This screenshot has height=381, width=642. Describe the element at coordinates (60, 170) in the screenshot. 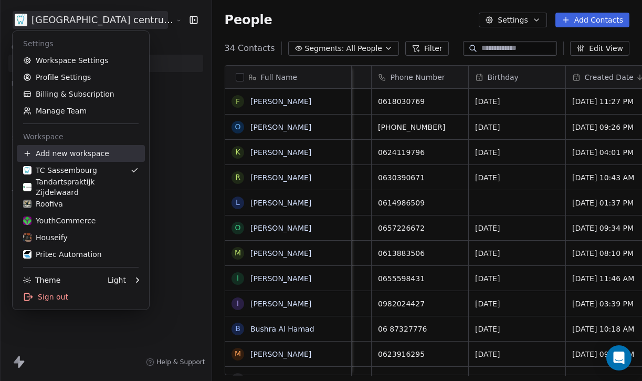

I see `div: TC Sassembourg` at that location.